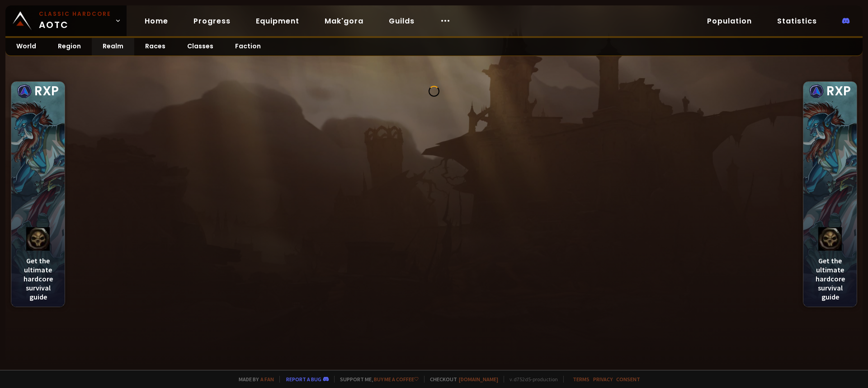 The width and height of the screenshot is (868, 388). What do you see at coordinates (75, 14) in the screenshot?
I see `small: Classic Hardcore` at bounding box center [75, 14].